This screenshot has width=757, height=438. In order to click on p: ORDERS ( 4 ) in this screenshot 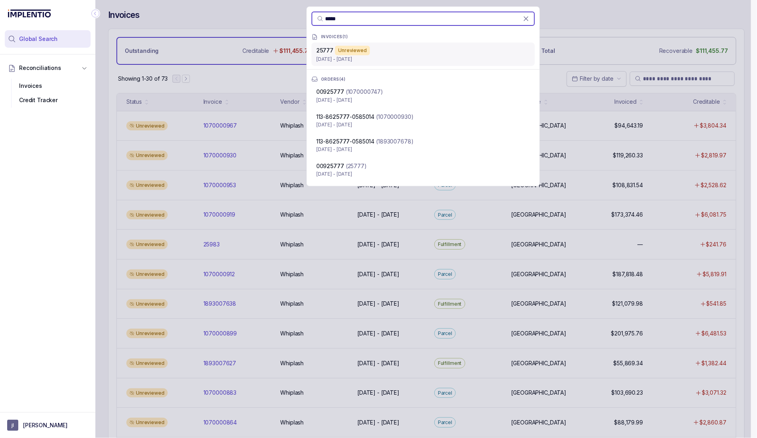, I will do `click(333, 79)`.